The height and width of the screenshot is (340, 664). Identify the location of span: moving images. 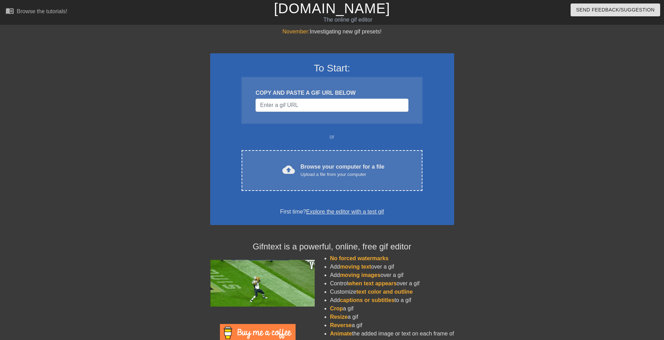
(360, 275).